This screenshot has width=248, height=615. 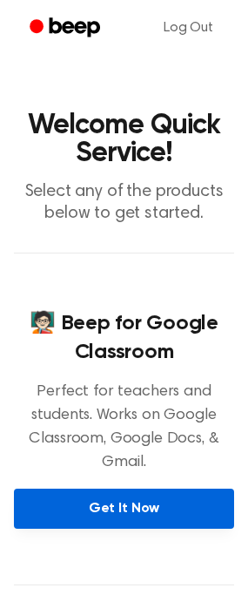 What do you see at coordinates (124, 509) in the screenshot?
I see `a: Get It Now` at bounding box center [124, 509].